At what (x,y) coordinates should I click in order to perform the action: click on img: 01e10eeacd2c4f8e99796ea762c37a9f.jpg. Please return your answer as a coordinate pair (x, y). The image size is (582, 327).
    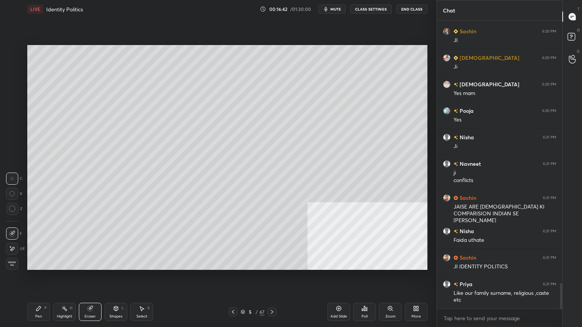
    Looking at the image, I should click on (447, 84).